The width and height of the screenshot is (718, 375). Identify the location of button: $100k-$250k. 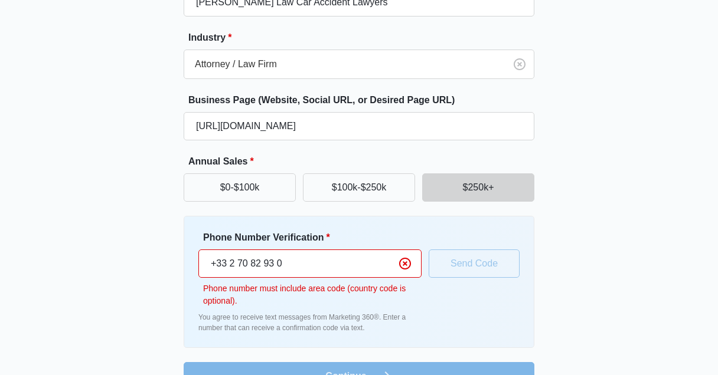
(359, 188).